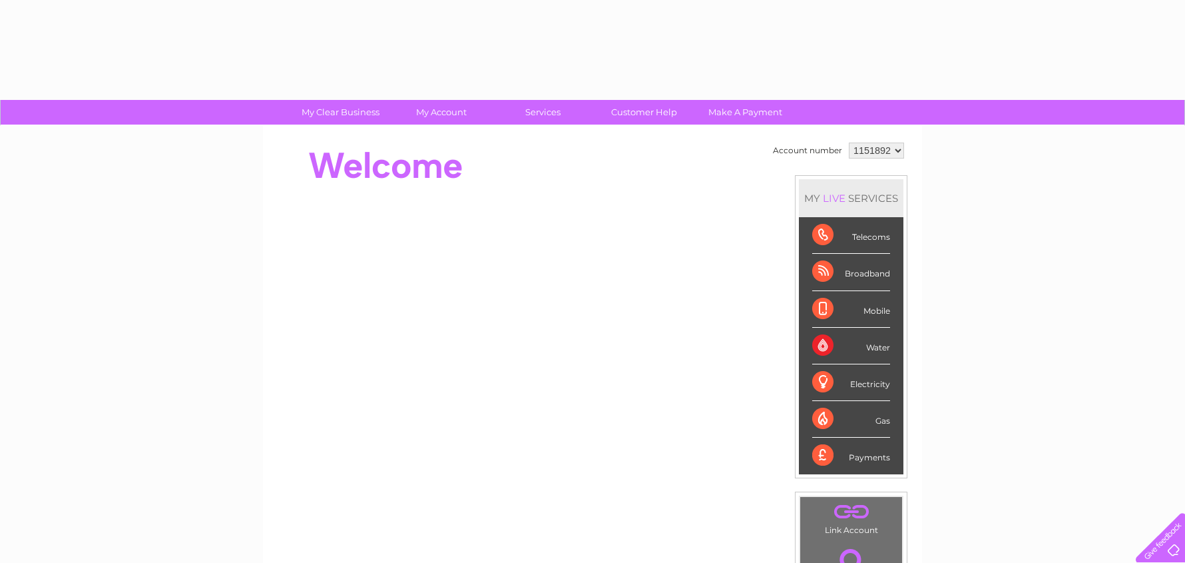  Describe the element at coordinates (441, 112) in the screenshot. I see `a: My Account` at that location.